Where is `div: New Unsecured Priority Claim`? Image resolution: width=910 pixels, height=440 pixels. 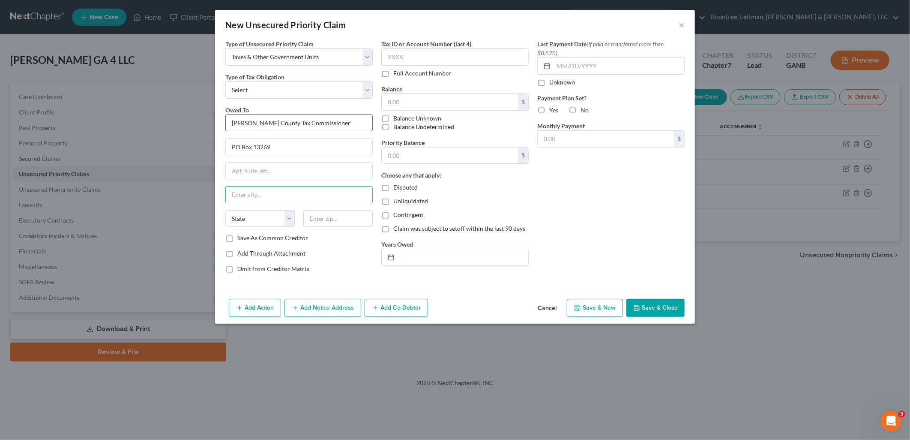
div: New Unsecured Priority Claim is located at coordinates (285, 25).